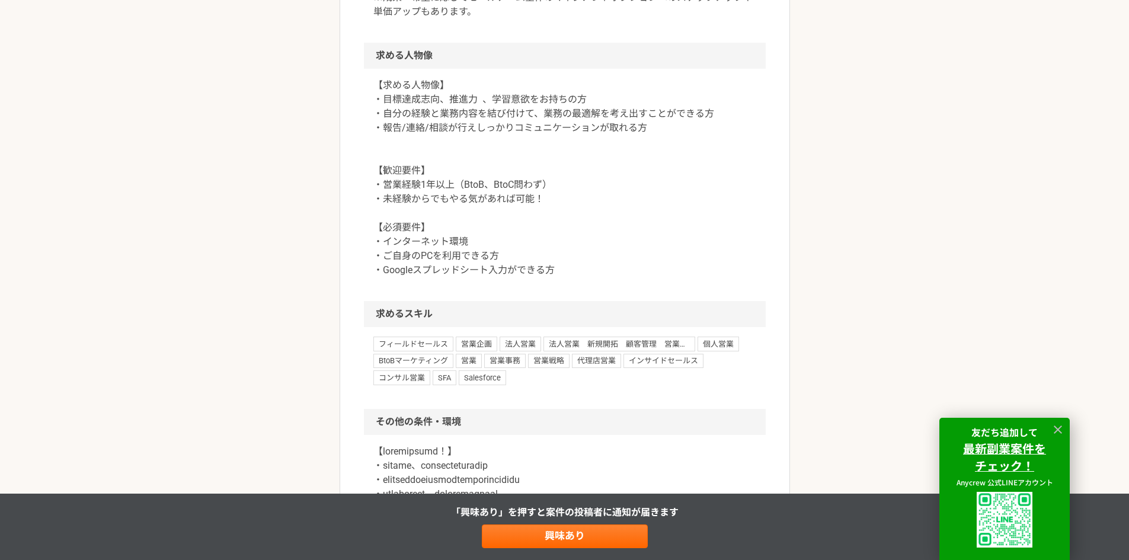  What do you see at coordinates (565, 513) in the screenshot?
I see `p: 「興味あり」を押すと 案件の投稿者に通知が届きます` at bounding box center [565, 513].